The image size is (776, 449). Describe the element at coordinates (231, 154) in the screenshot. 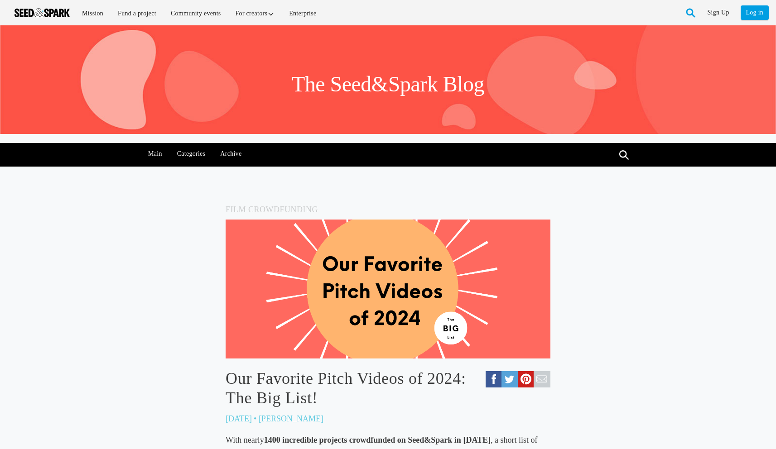

I see `a: Archive` at that location.